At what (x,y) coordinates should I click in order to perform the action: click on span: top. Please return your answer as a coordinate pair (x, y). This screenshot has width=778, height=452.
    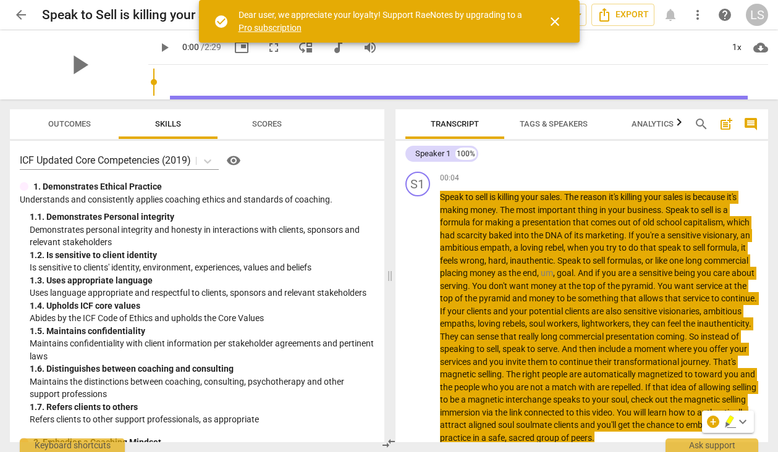
    Looking at the image, I should click on (447, 298).